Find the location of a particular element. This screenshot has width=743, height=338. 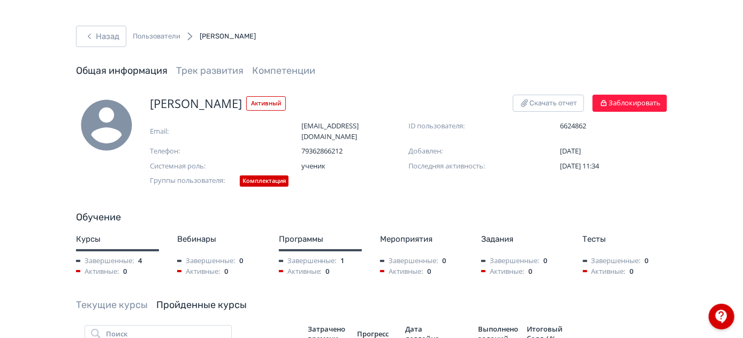

span: 1 is located at coordinates (342, 261).